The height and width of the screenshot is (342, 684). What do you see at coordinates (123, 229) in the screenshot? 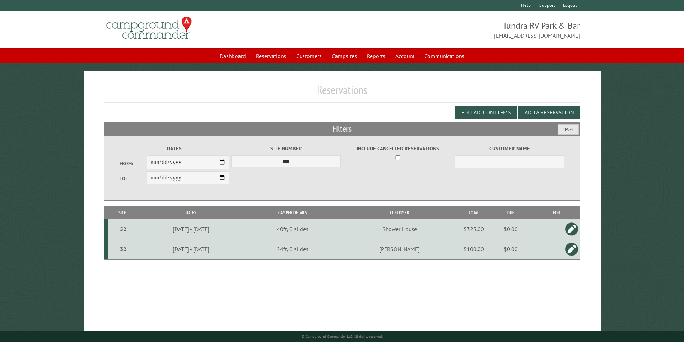
I see `div: 52` at bounding box center [123, 229].